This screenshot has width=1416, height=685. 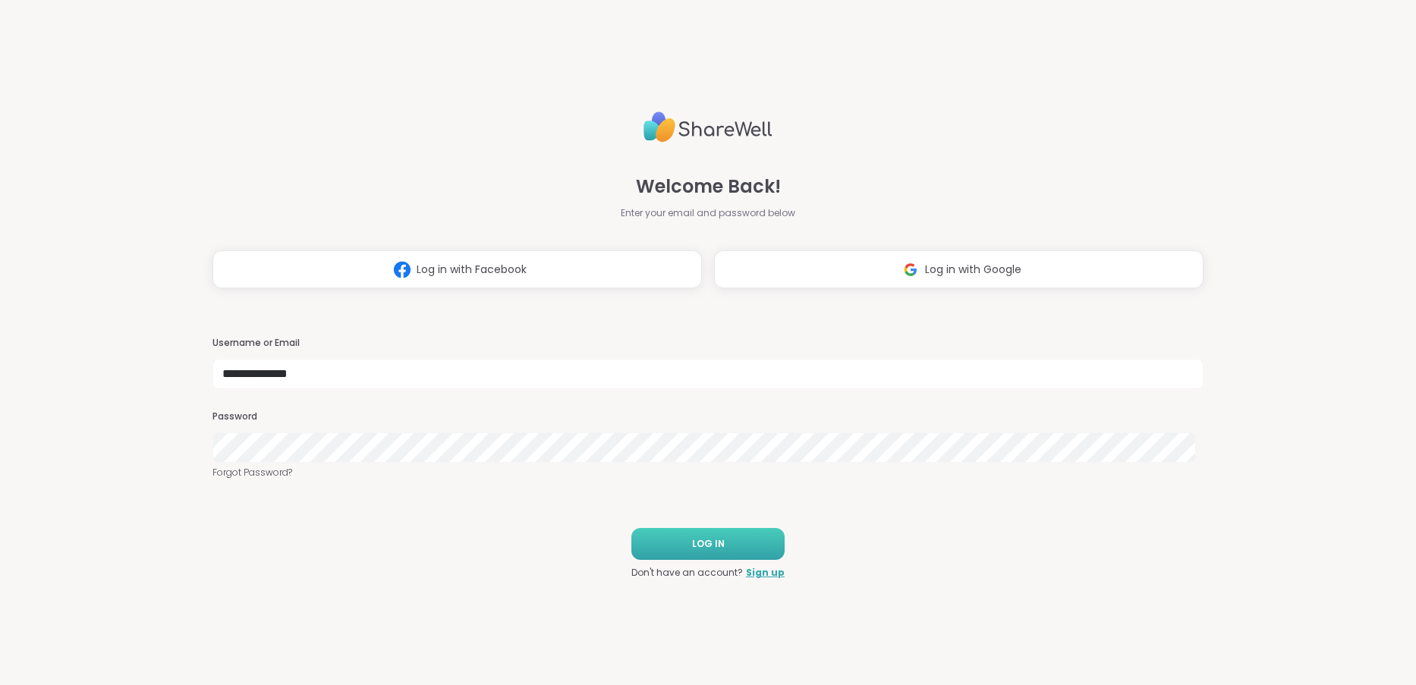 What do you see at coordinates (708, 213) in the screenshot?
I see `span: Enter your email and password below` at bounding box center [708, 213].